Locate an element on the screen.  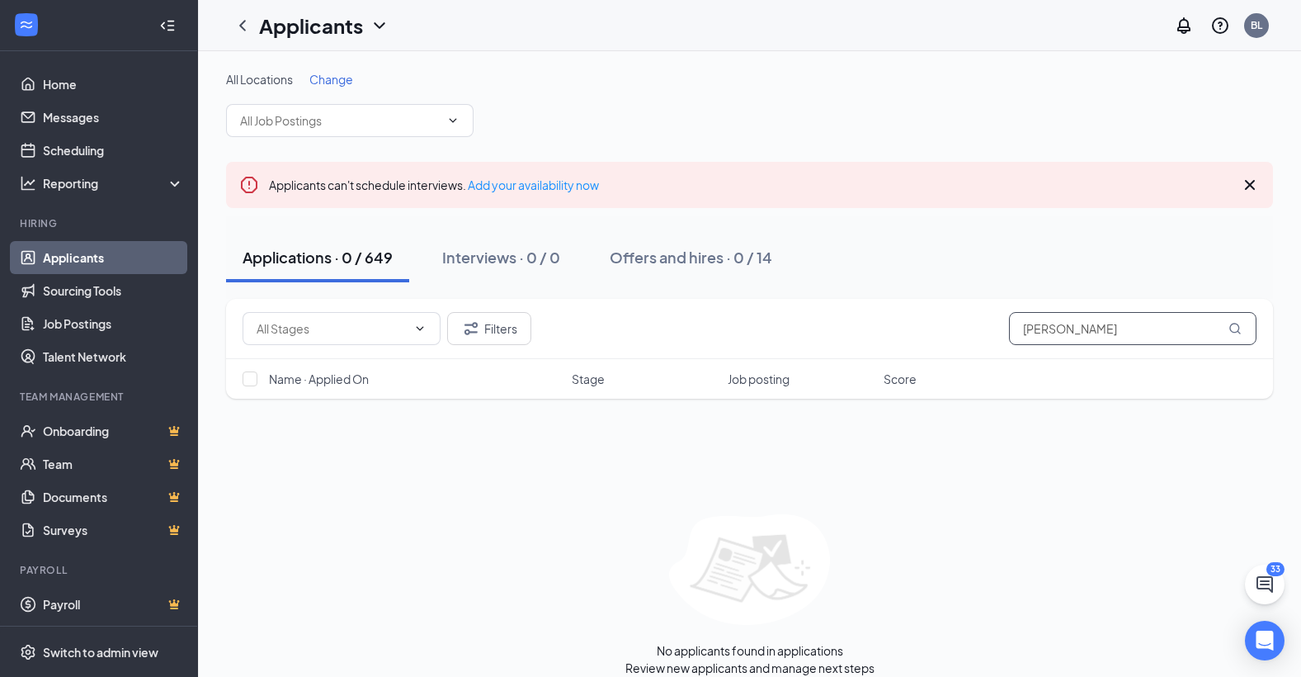
button: Filter Filters is located at coordinates (489, 328).